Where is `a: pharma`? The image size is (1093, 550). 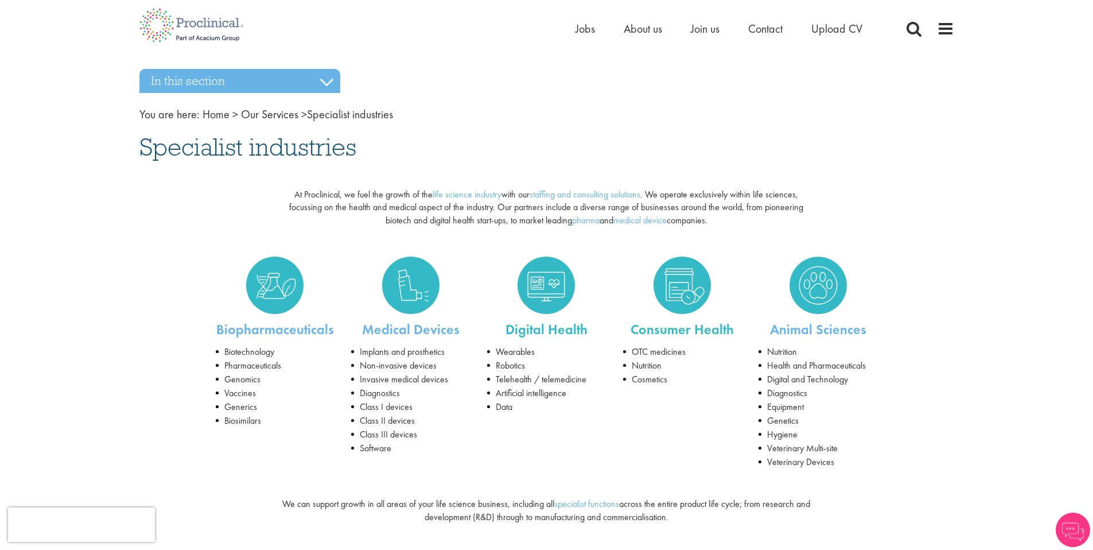 a: pharma is located at coordinates (586, 220).